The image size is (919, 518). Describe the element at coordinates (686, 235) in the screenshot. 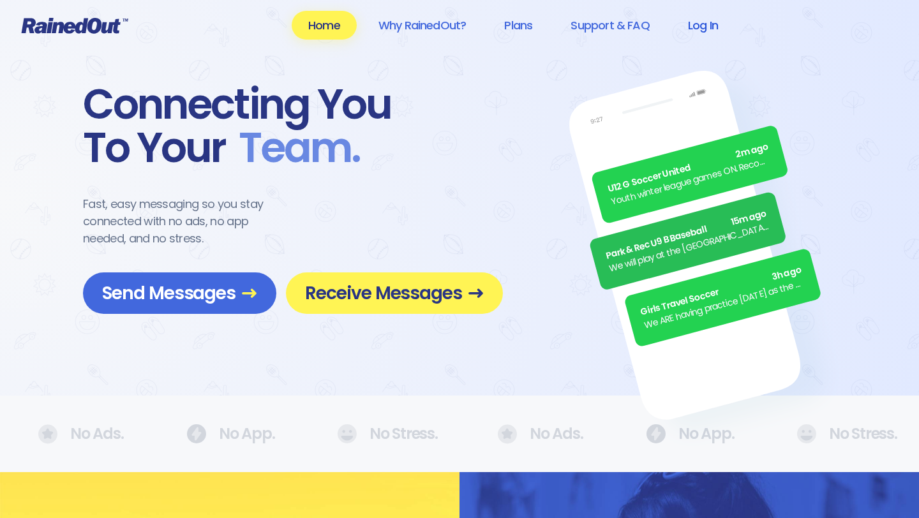

I see `div: Park & Rec U9 B Baseball` at that location.